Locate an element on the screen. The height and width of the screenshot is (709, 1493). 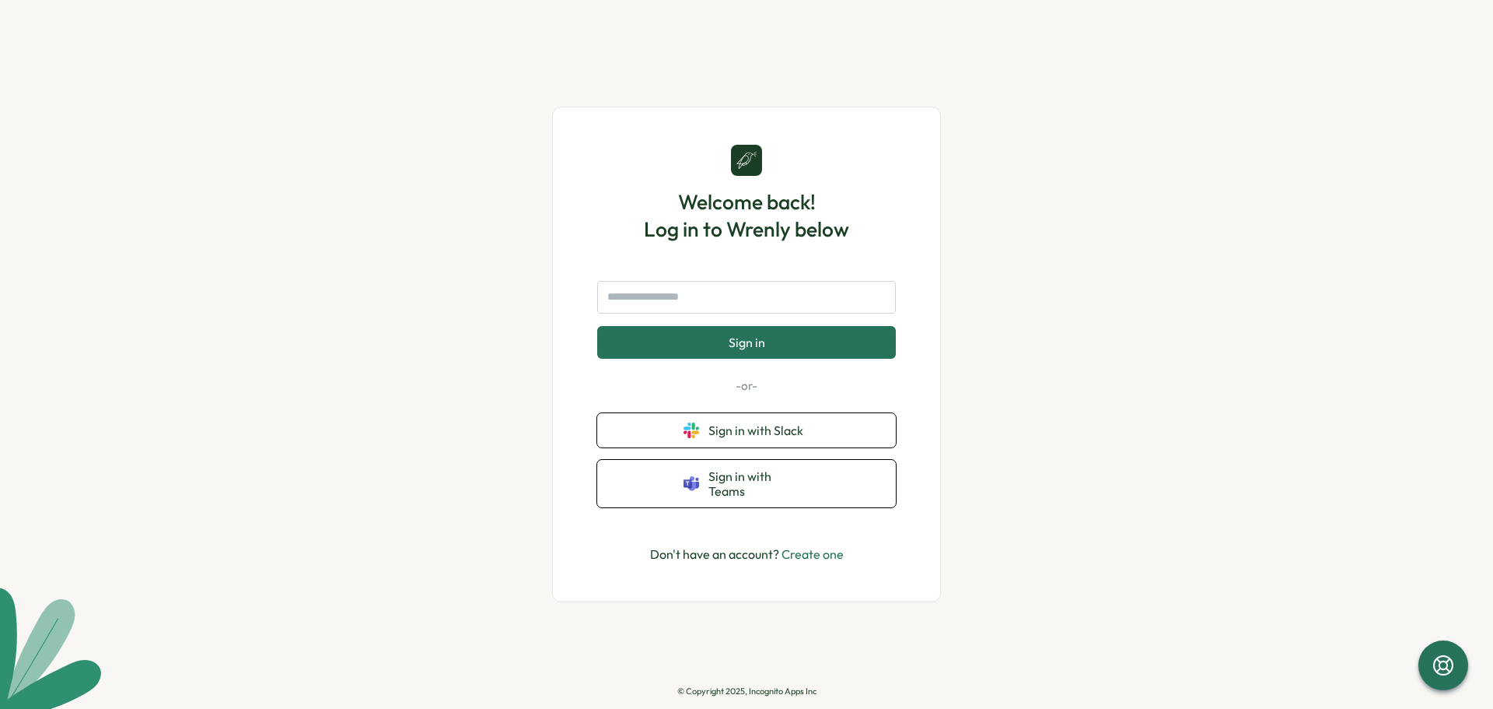
a: Create one is located at coordinates (813, 554).